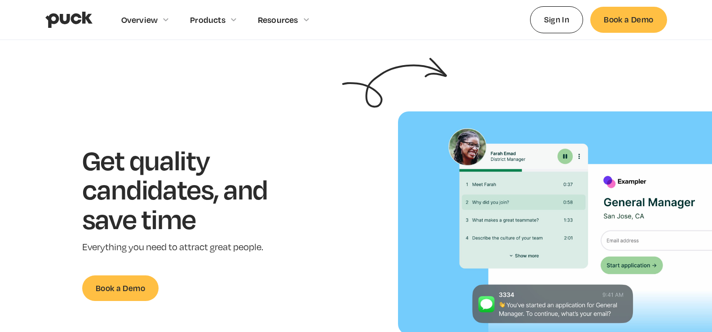 This screenshot has height=332, width=712. I want to click on div: Products, so click(207, 20).